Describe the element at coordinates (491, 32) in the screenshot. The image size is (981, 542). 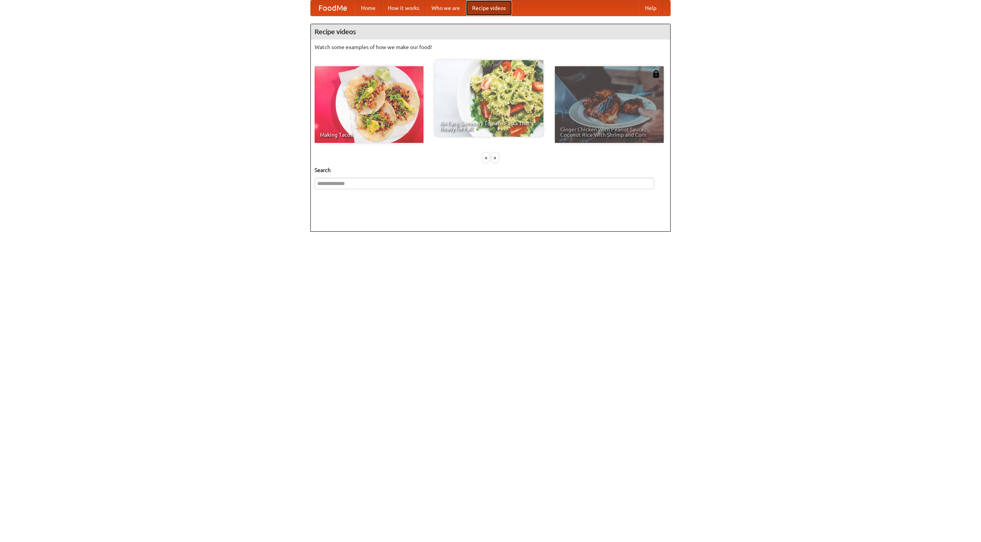
I see `h4: Recipe videos` at that location.